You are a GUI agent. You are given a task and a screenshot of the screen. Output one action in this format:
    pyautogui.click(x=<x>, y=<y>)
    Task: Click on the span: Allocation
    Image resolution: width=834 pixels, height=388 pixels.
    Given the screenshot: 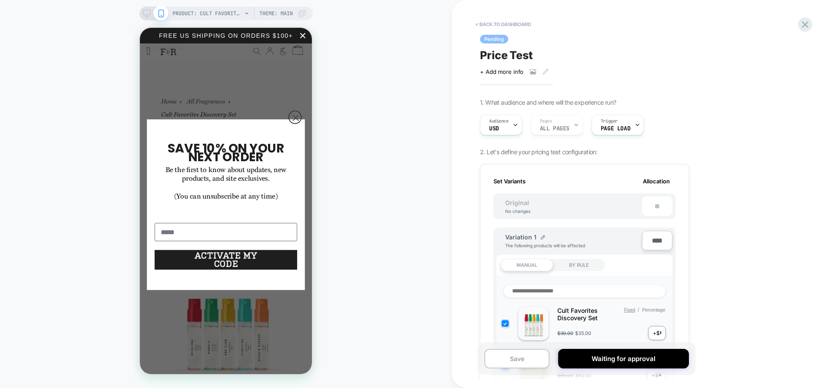 What is the action you would take?
    pyautogui.click(x=657, y=181)
    